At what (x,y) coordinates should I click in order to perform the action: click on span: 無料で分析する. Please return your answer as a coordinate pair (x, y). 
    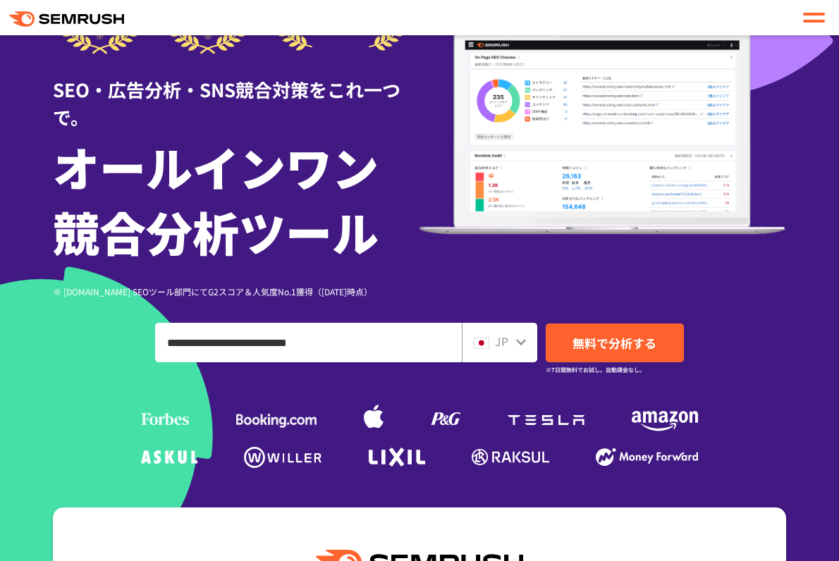
    Looking at the image, I should click on (614, 343).